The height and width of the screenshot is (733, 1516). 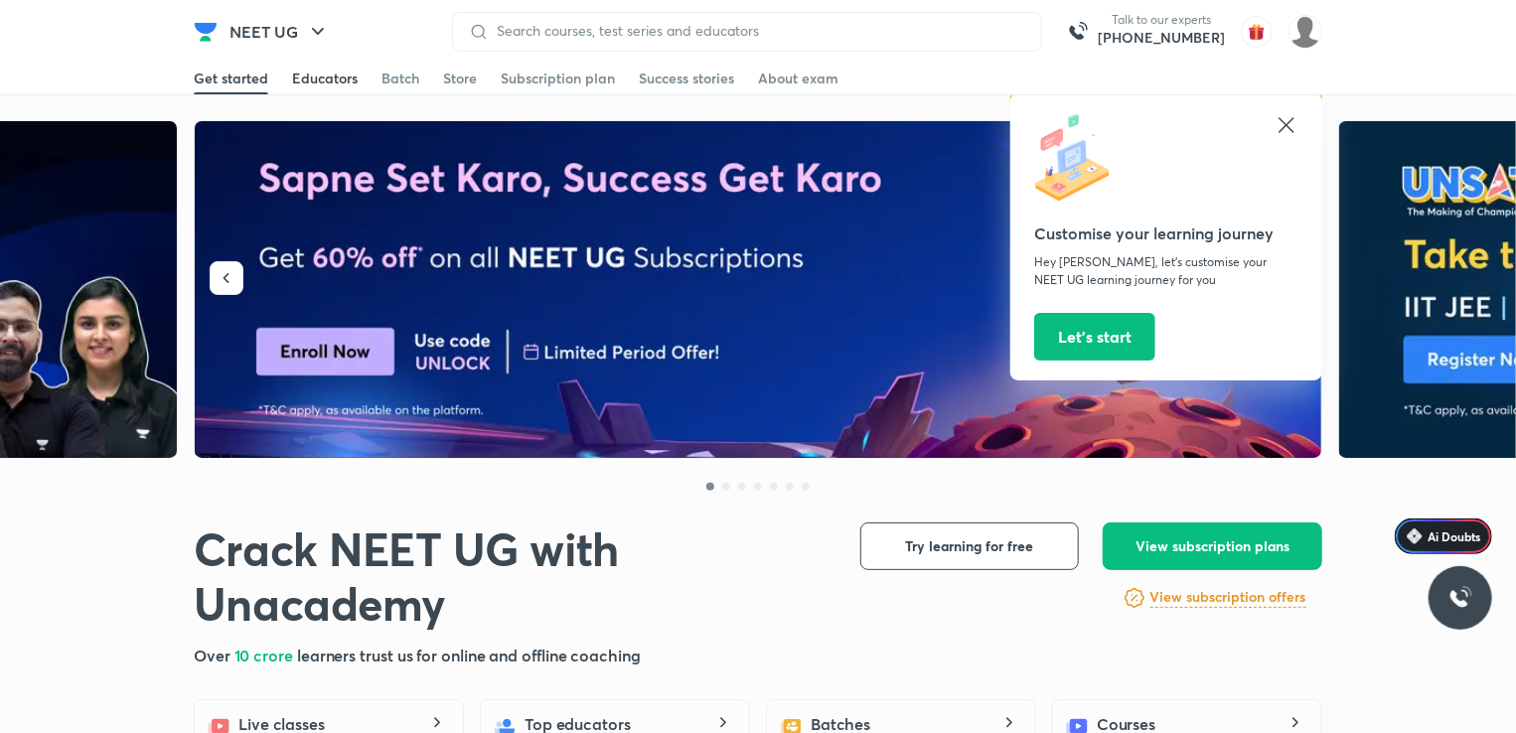 What do you see at coordinates (970, 547) in the screenshot?
I see `span: Try learning for free` at bounding box center [970, 547].